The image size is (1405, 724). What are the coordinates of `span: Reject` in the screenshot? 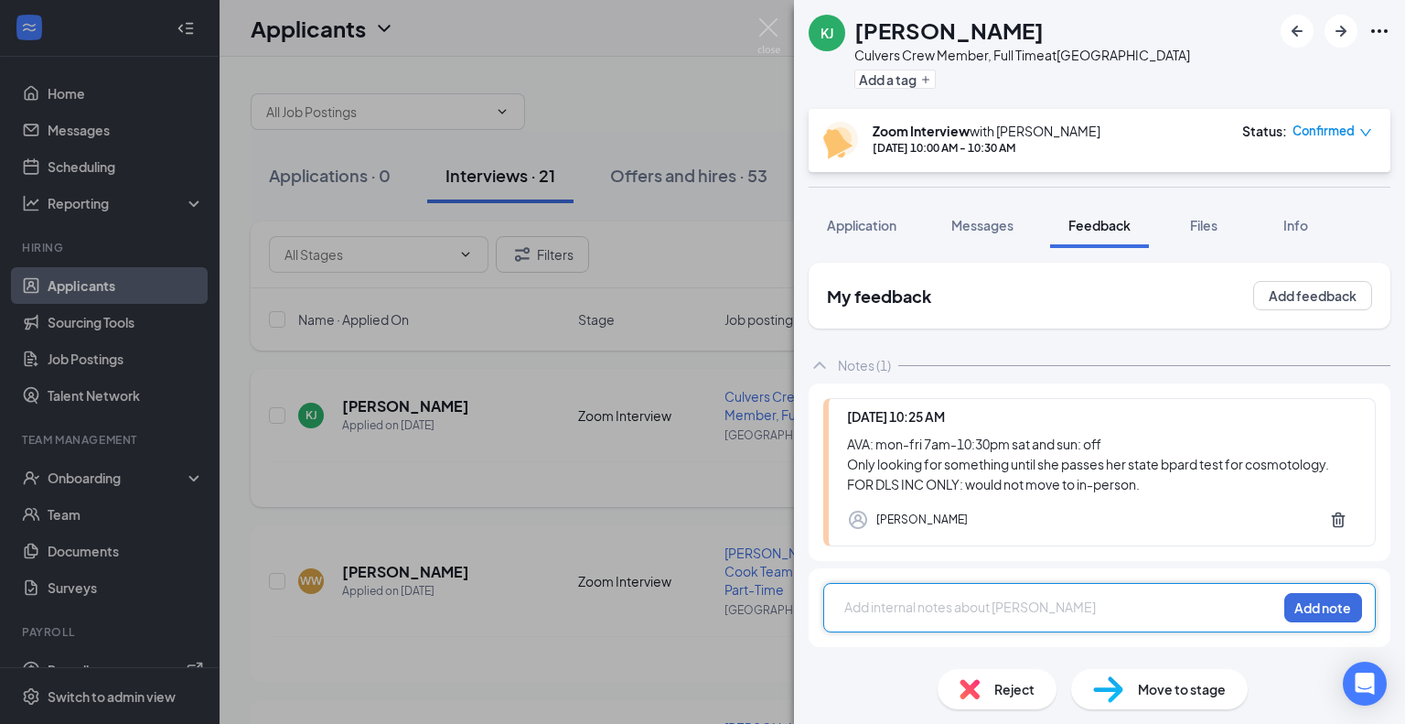 It's located at (1014, 689).